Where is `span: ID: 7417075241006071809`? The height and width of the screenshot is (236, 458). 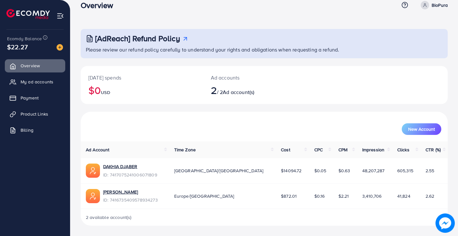 span: ID: 7417075241006071809 is located at coordinates (130, 175).